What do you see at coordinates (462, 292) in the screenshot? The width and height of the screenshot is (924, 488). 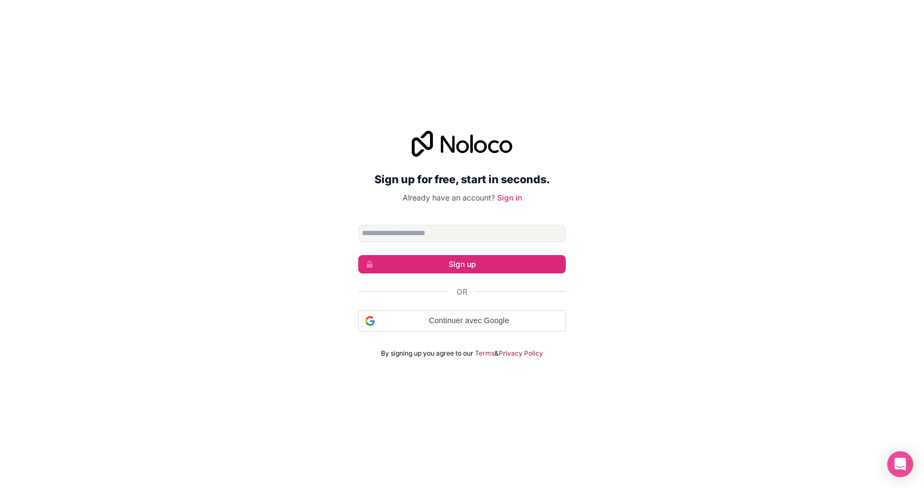 I see `span: Or` at bounding box center [462, 292].